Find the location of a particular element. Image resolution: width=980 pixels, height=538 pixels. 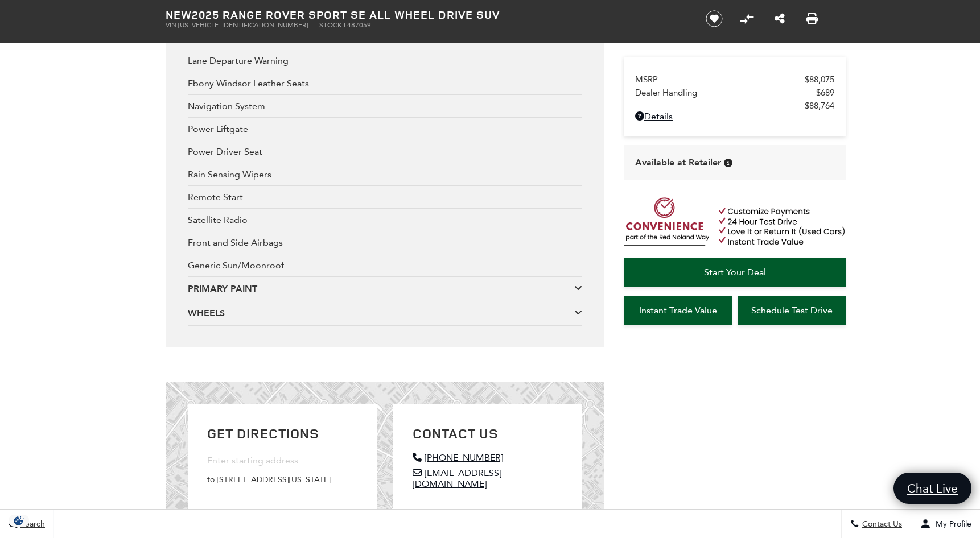

div: PRIMARY PAINT is located at coordinates (381, 289).